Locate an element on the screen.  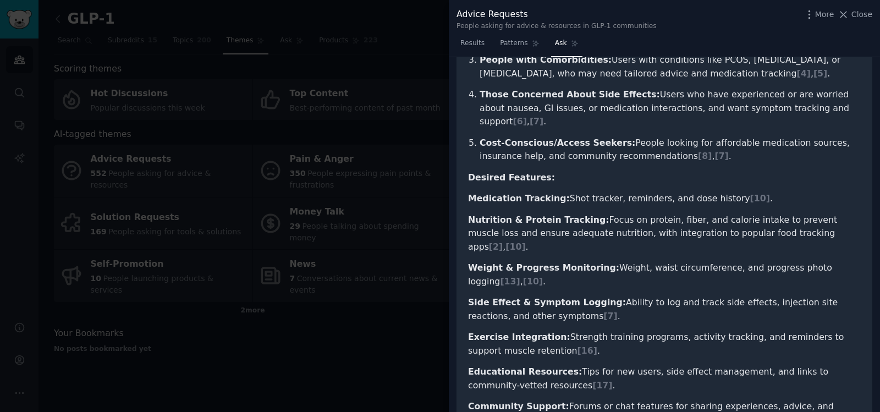
li: Shot tracker, reminders, and dose history . is located at coordinates (664, 199).